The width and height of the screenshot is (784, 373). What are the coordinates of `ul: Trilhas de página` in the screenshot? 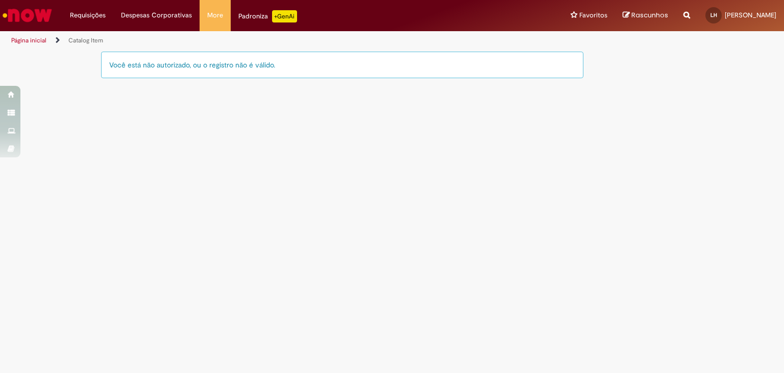 It's located at (261, 40).